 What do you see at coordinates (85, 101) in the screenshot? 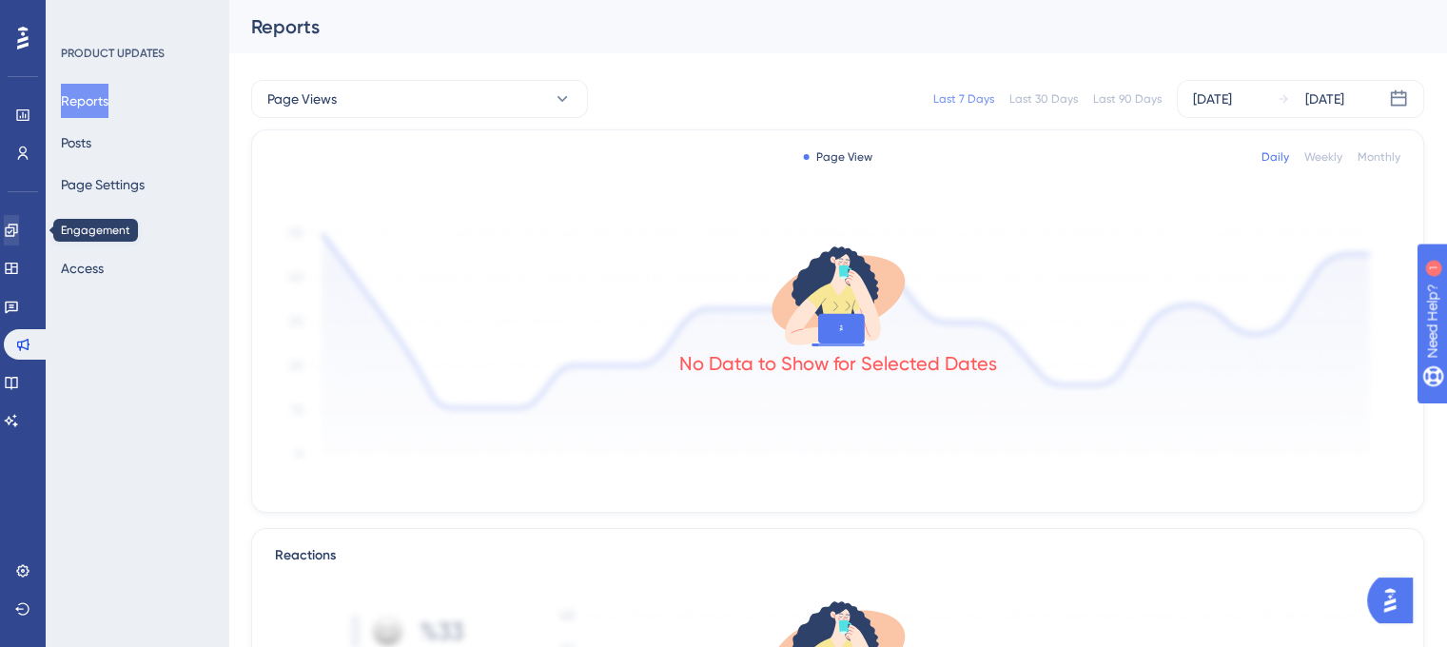
I see `button: Reports` at bounding box center [85, 101].